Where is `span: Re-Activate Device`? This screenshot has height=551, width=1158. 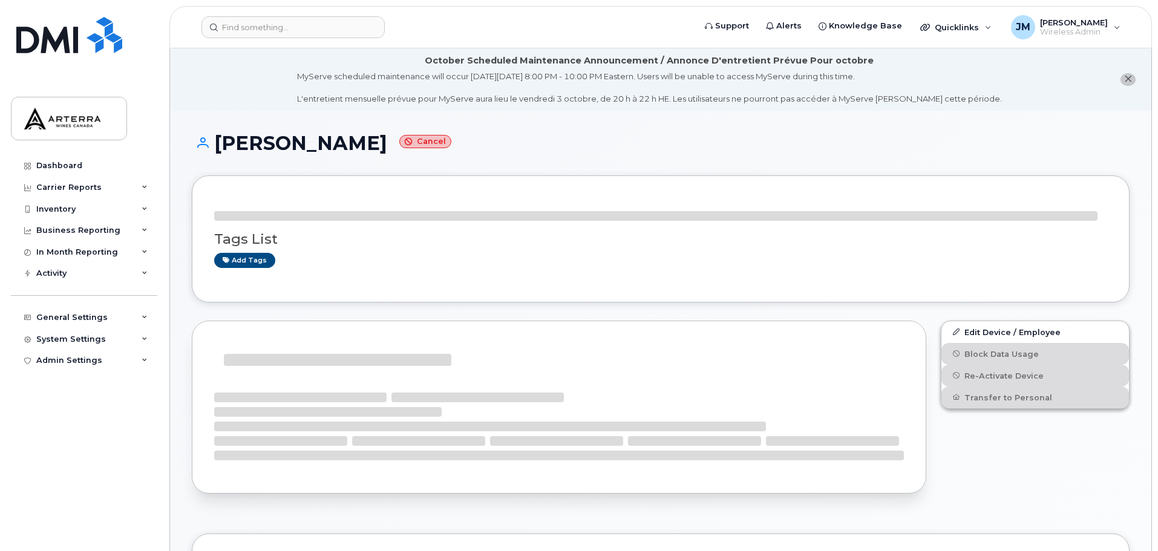
span: Re-Activate Device is located at coordinates (1003, 375).